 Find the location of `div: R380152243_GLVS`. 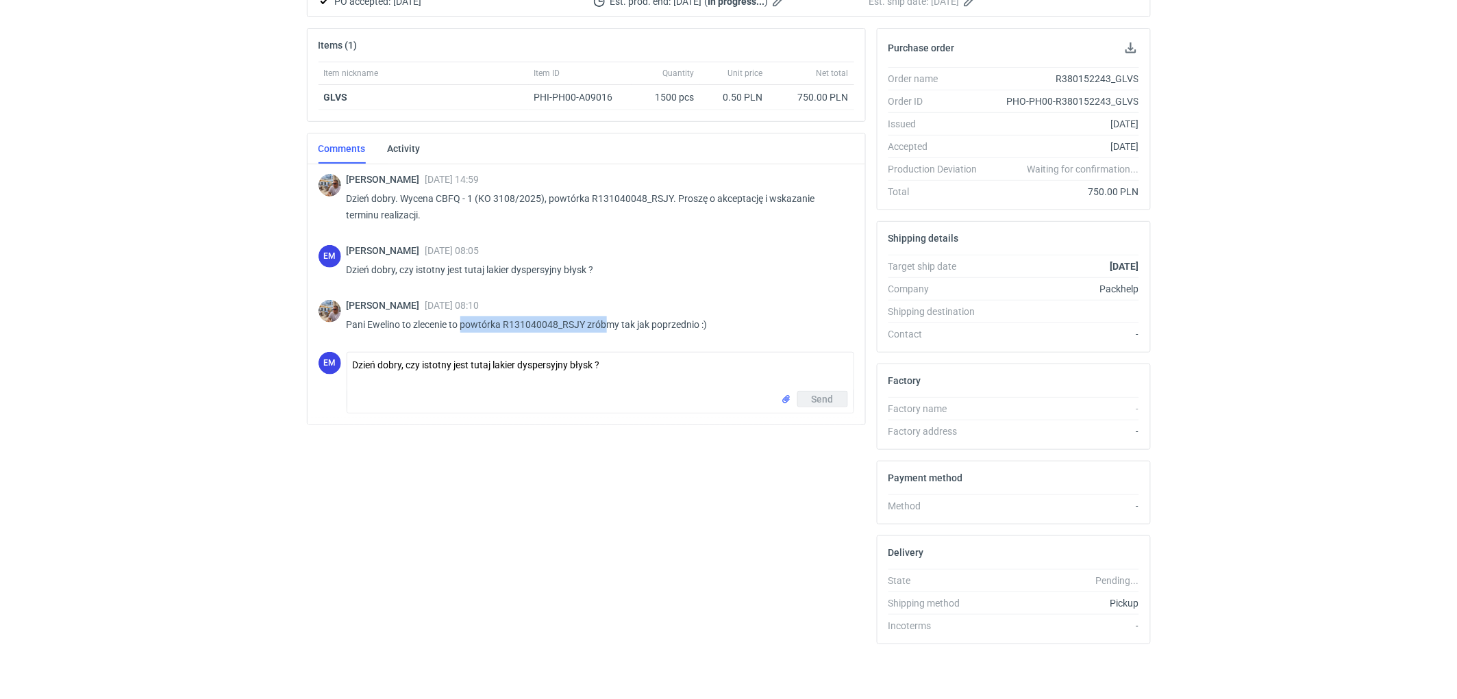

div: R380152243_GLVS is located at coordinates (1064, 79).